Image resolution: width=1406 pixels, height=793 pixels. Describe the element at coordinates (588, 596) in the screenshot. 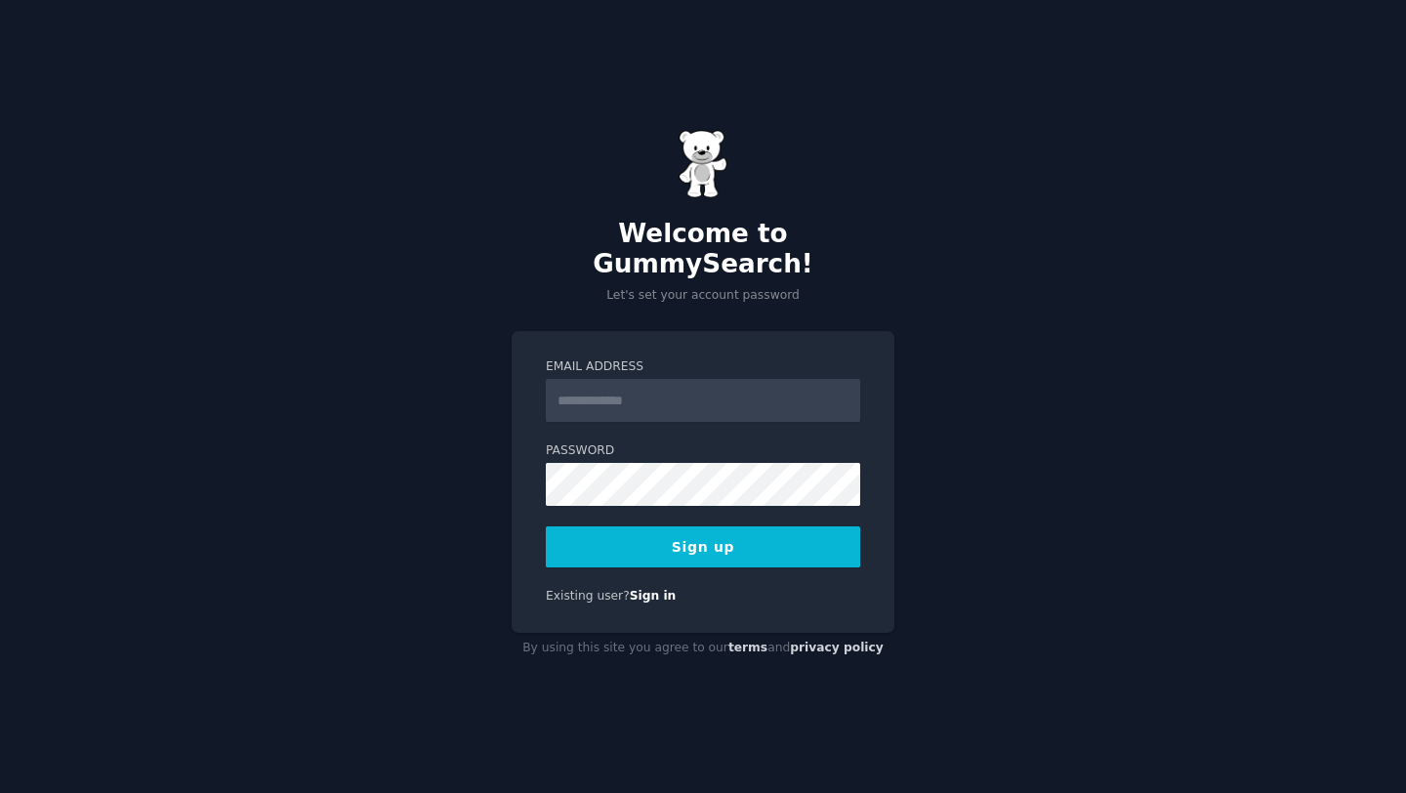

I see `span: Existing user?` at that location.